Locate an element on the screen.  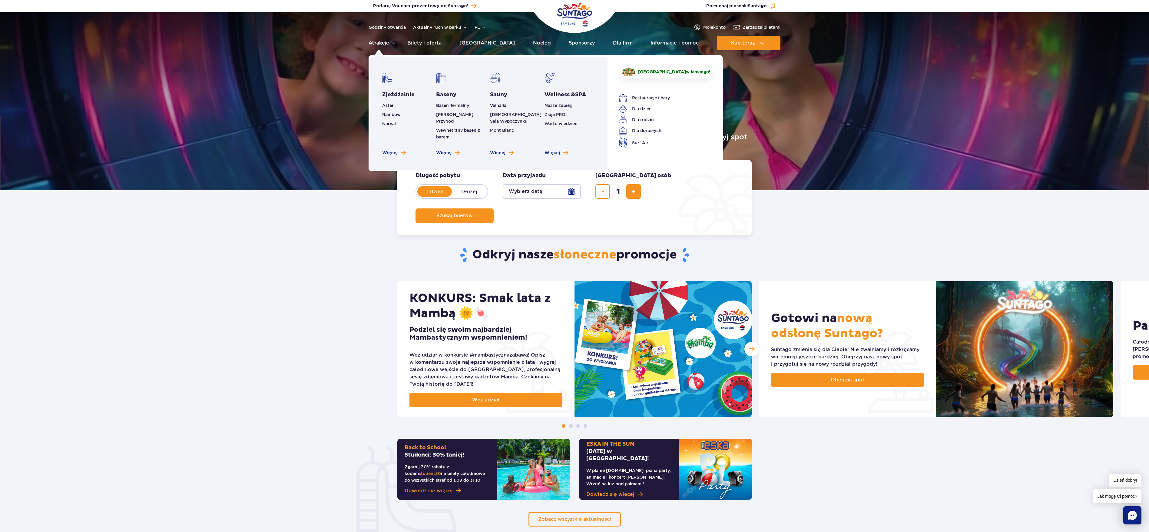
a: Warto wiedzieć is located at coordinates (561, 124).